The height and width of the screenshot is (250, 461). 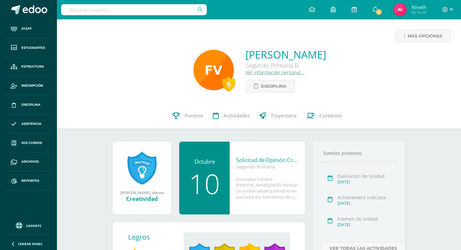 I want to click on span: Reportes, so click(x=30, y=181).